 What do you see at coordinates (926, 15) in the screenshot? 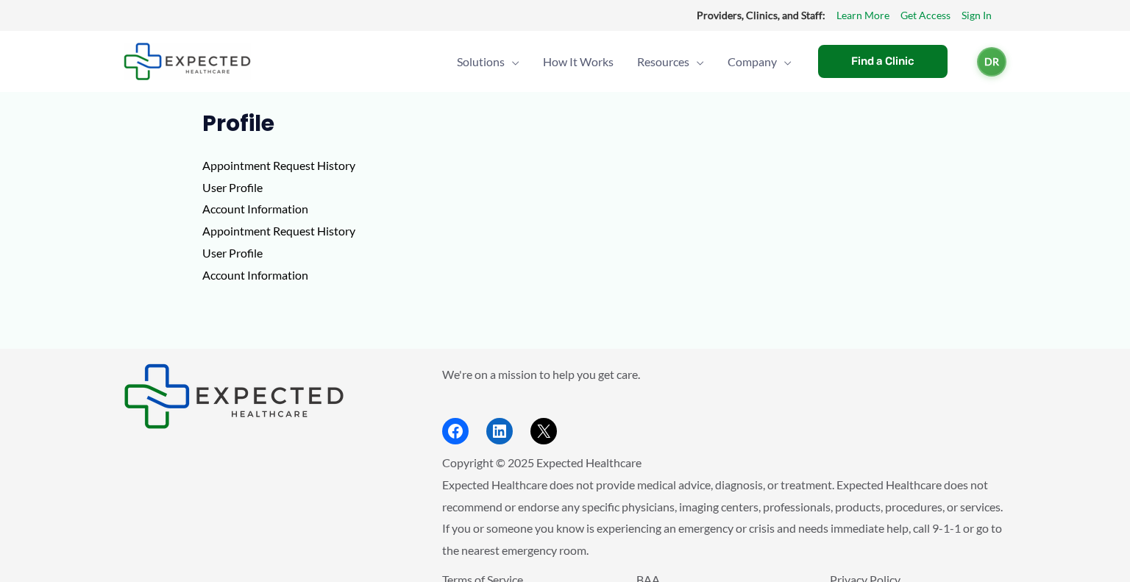
I see `a: Get Access` at bounding box center [926, 15].